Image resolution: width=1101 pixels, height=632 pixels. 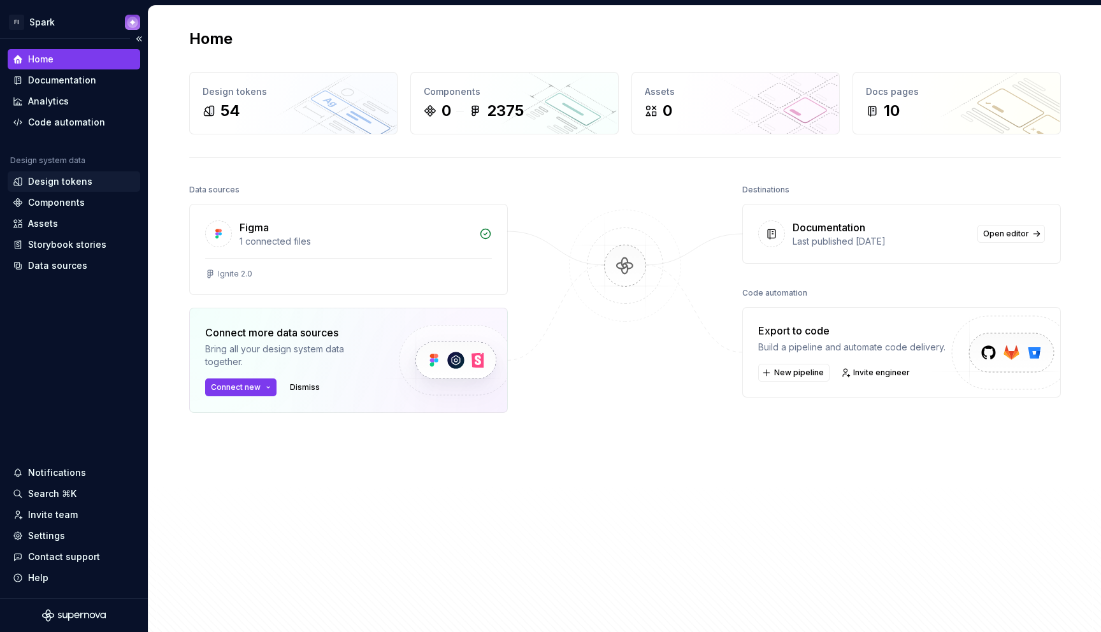 What do you see at coordinates (735, 103) in the screenshot?
I see `a: Assets0` at bounding box center [735, 103].